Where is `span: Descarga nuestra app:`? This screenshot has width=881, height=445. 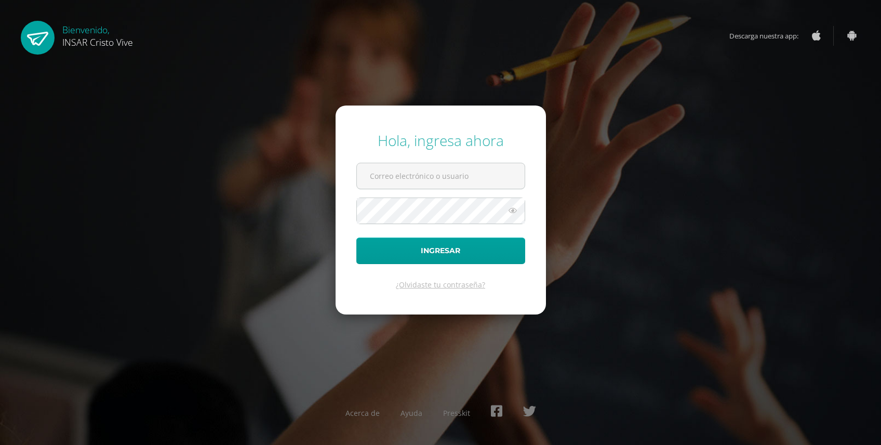 span: Descarga nuestra app: is located at coordinates (769, 36).